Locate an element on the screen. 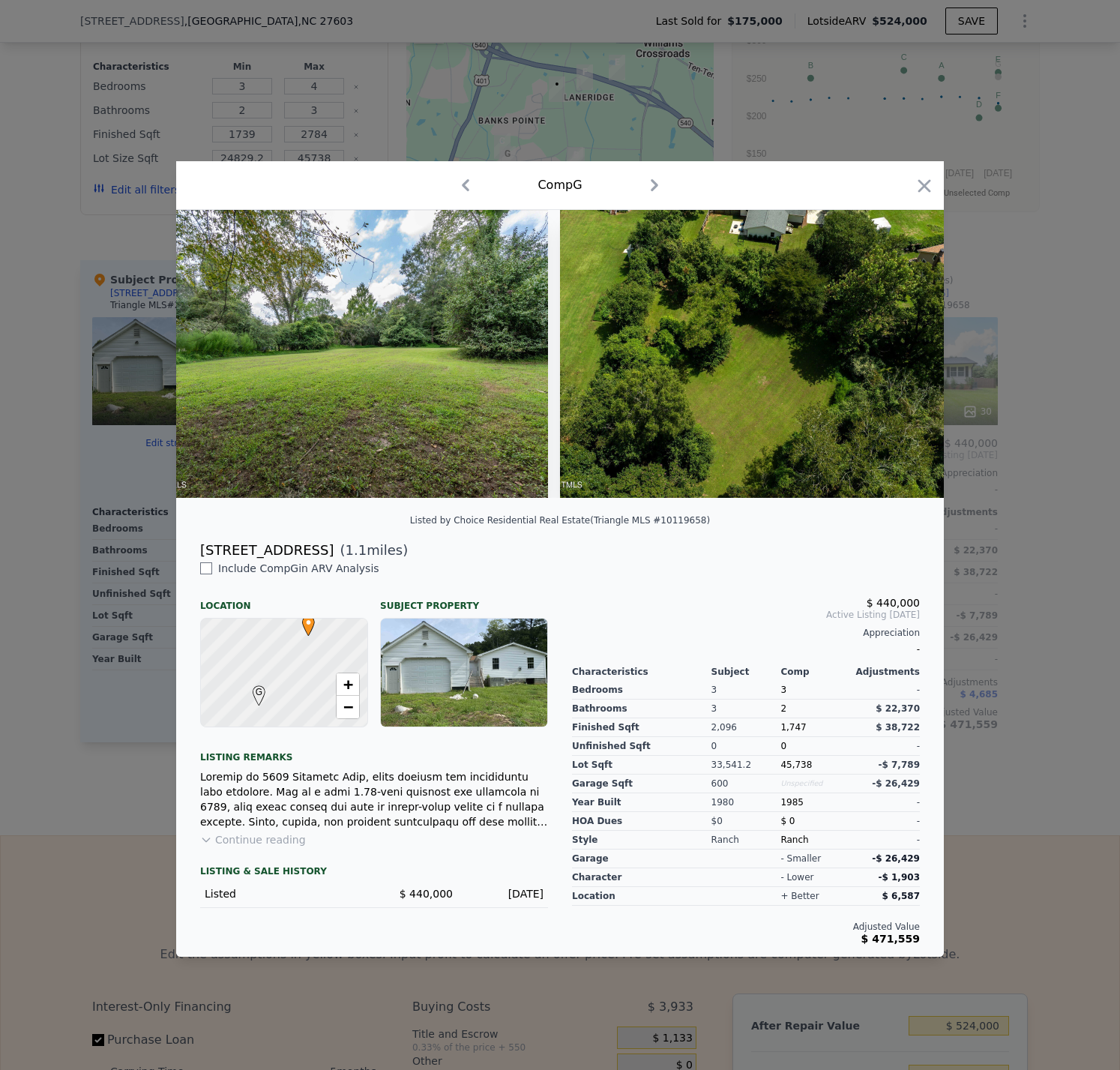 This screenshot has width=1120, height=1070. div: Year Built is located at coordinates (642, 802).